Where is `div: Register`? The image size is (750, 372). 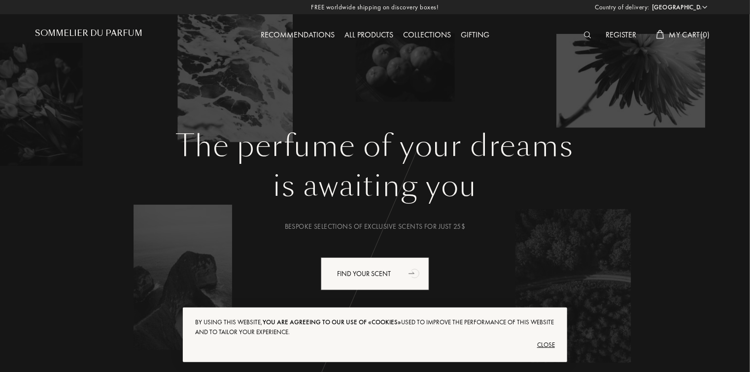 div: Register is located at coordinates (621, 35).